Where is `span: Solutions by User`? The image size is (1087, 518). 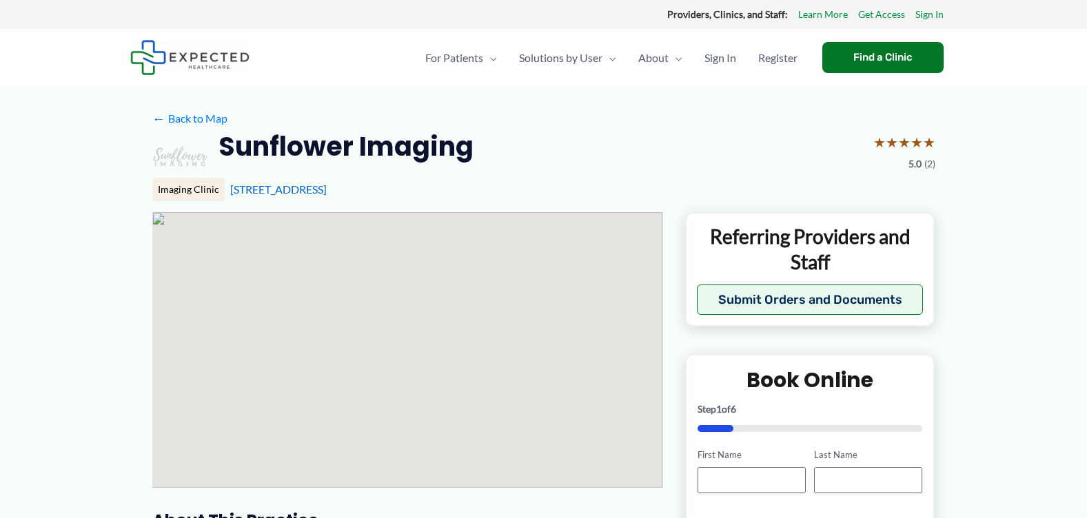 span: Solutions by User is located at coordinates (560, 58).